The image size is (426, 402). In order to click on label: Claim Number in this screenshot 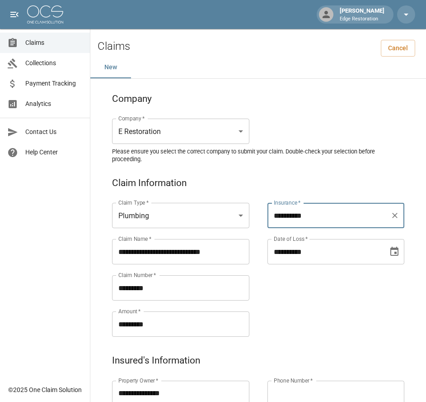, I will do `click(137, 274)`.